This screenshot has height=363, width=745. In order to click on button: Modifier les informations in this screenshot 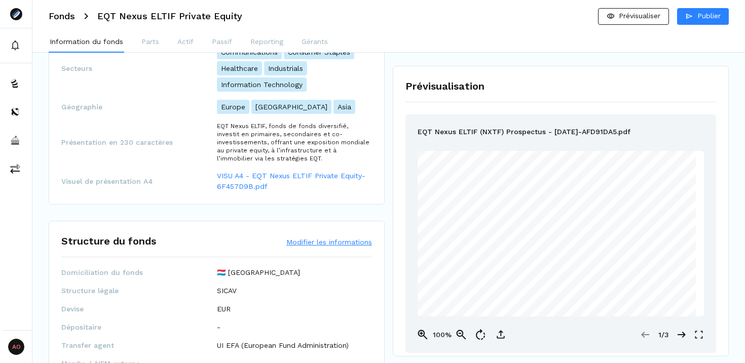, I will do `click(329, 242)`.